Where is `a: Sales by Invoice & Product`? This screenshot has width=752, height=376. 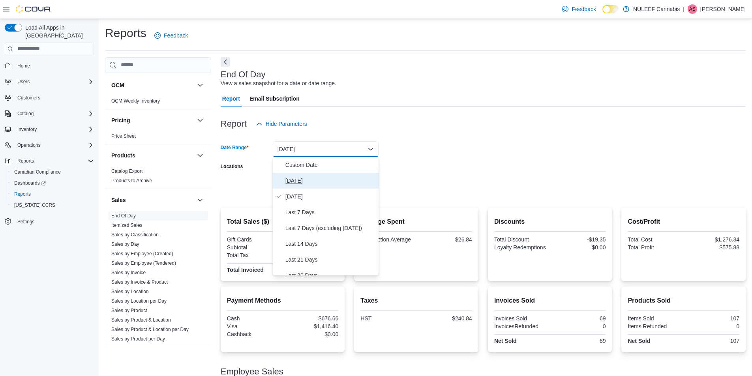
a: Sales by Invoice & Product is located at coordinates (139, 282).